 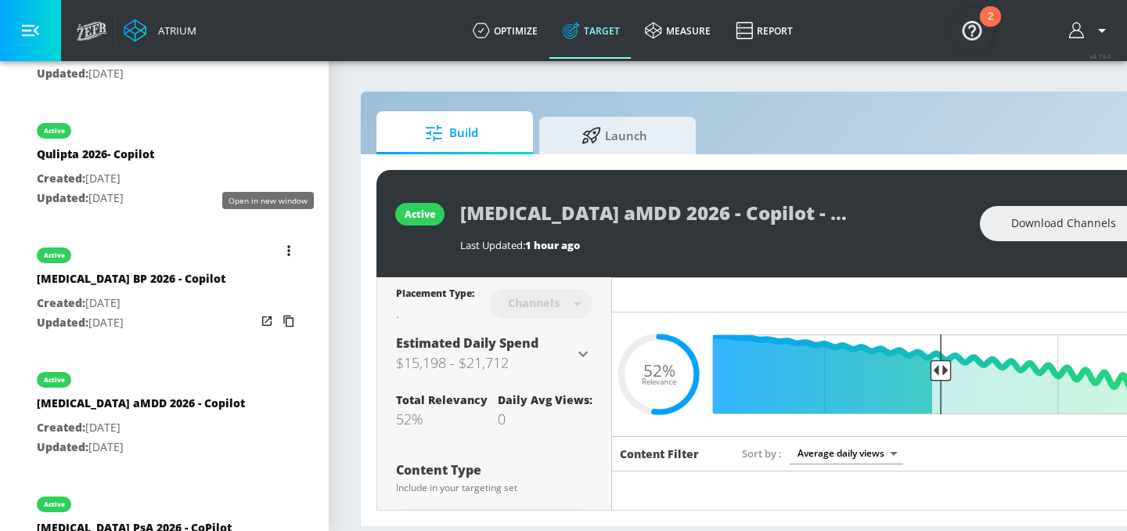 I want to click on span: Estimated Daily Spend, so click(x=467, y=343).